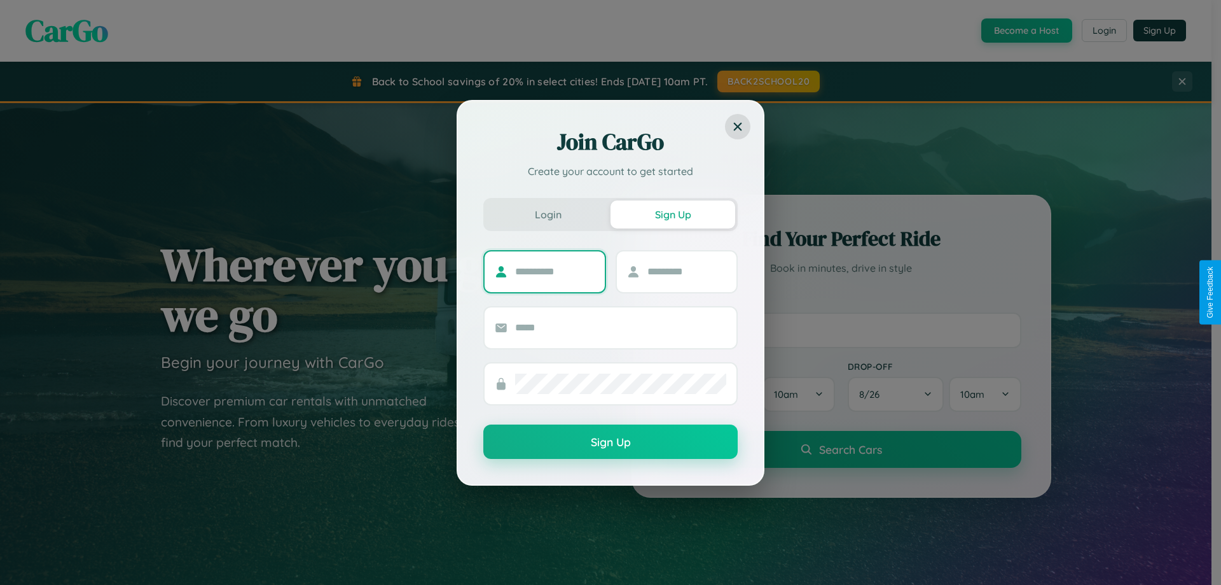 This screenshot has width=1221, height=585. What do you see at coordinates (1210, 292) in the screenshot?
I see `div: Give Feedback` at bounding box center [1210, 292].